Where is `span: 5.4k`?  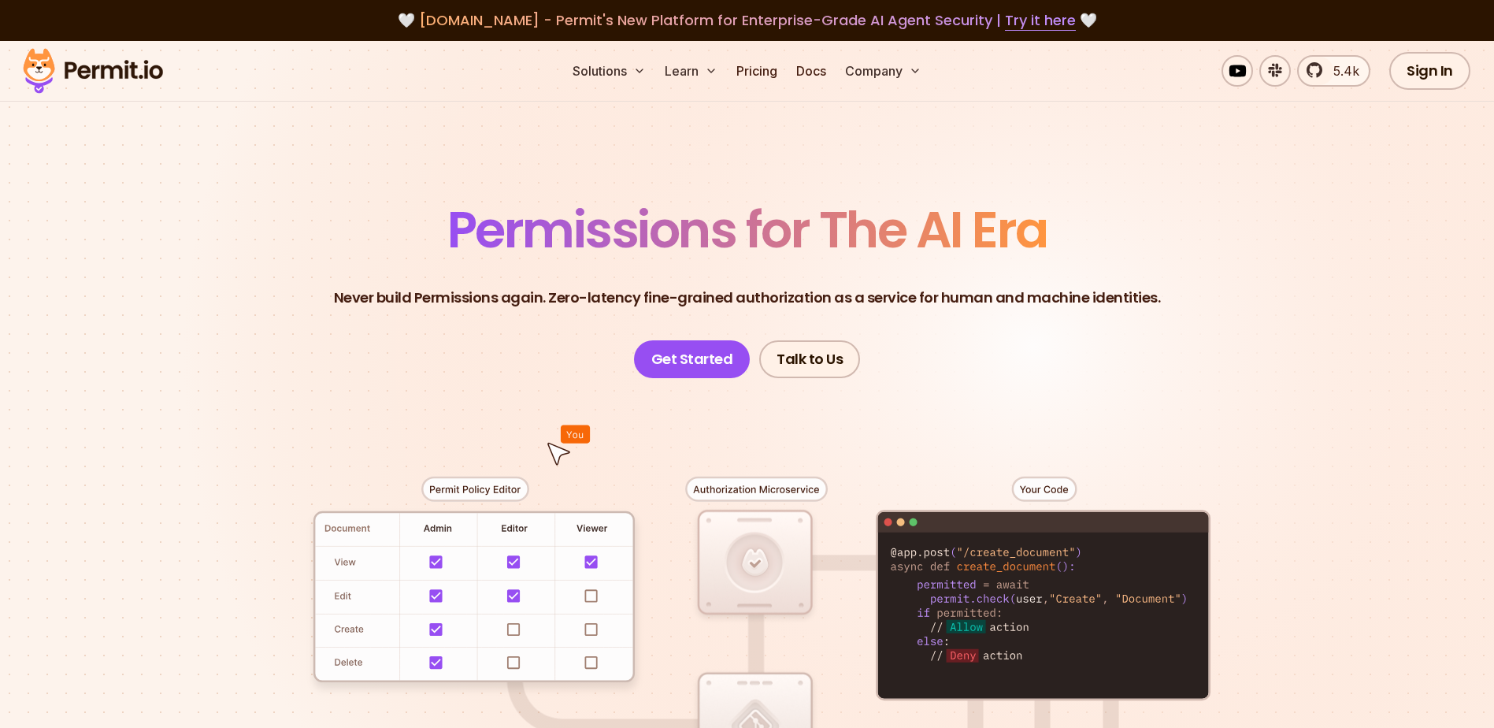
span: 5.4k is located at coordinates (1341, 71).